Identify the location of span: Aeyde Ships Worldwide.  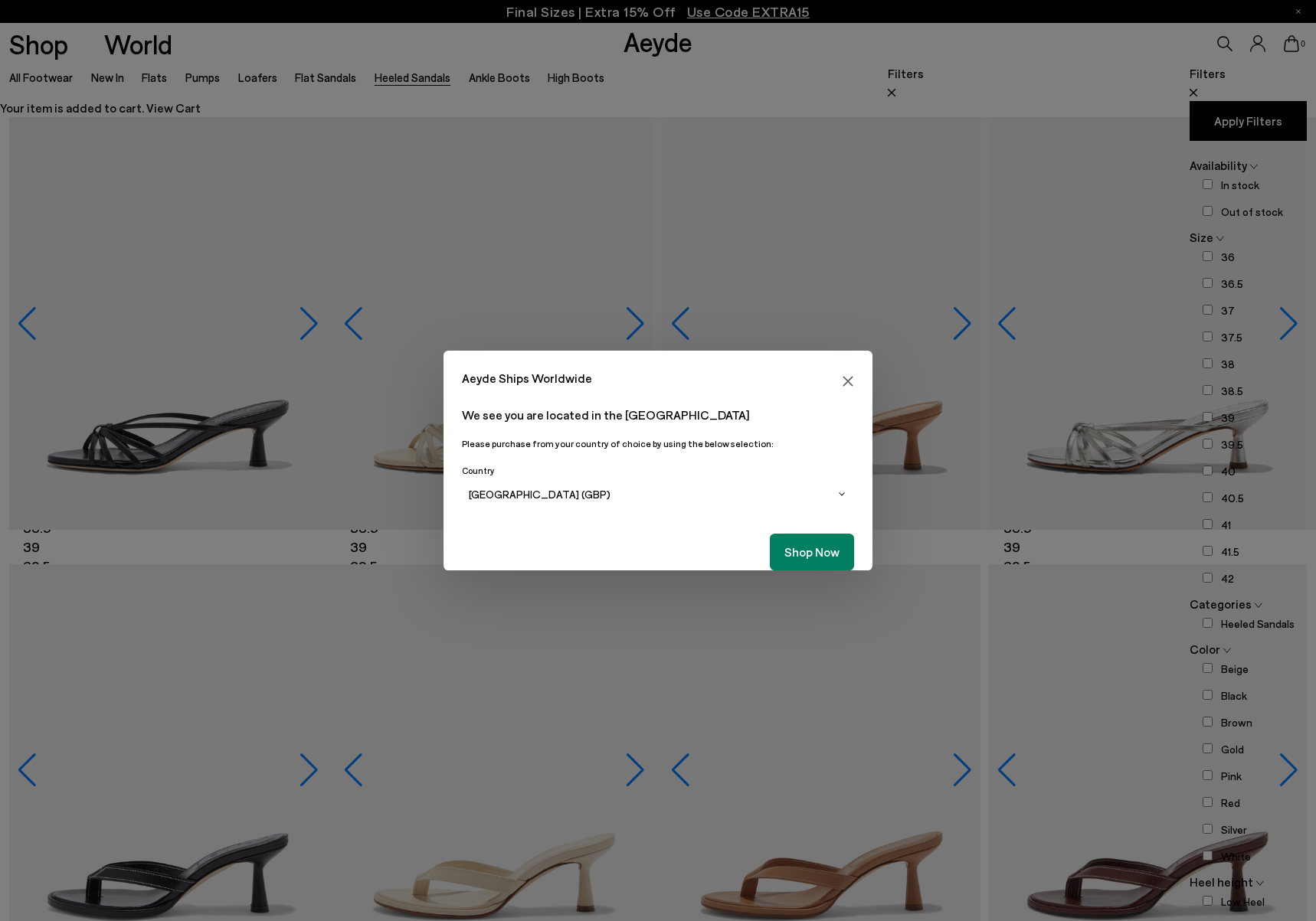
(527, 378).